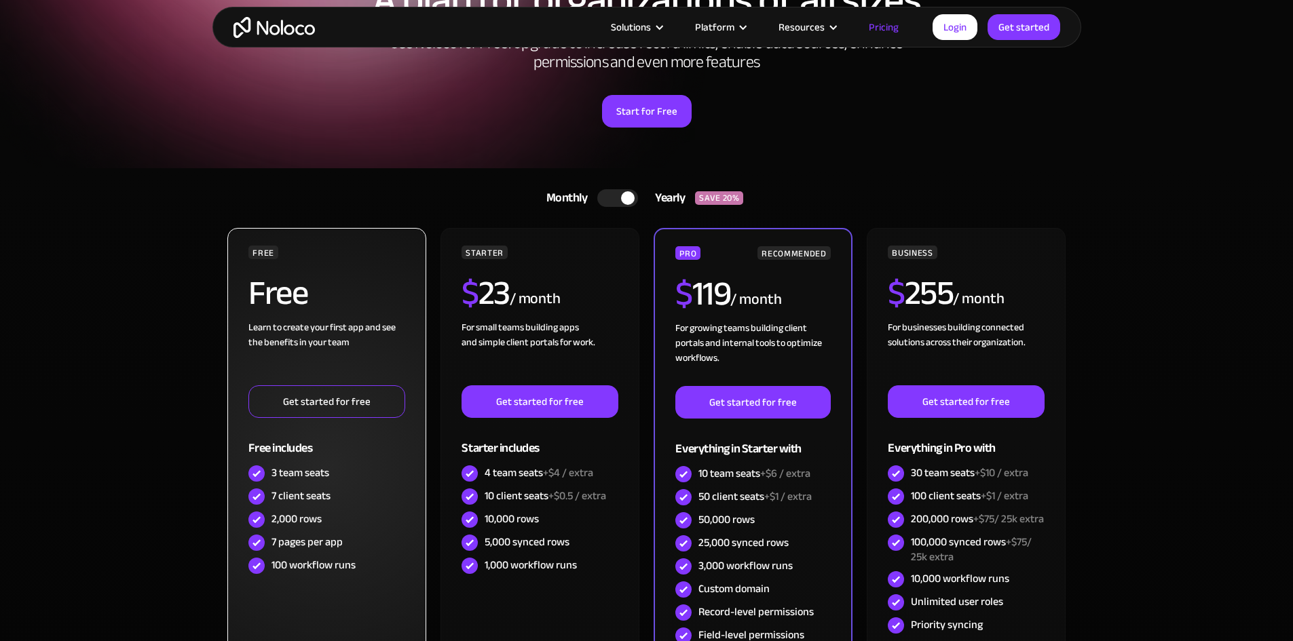  Describe the element at coordinates (1023, 27) in the screenshot. I see `a: Get started` at that location.